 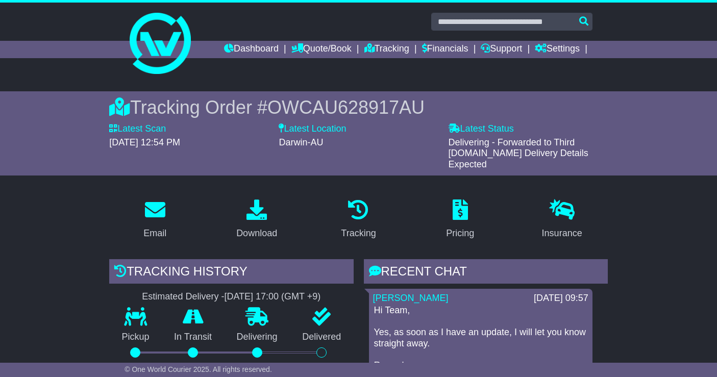 What do you see at coordinates (481, 129) in the screenshot?
I see `label: Latest Status` at bounding box center [481, 129].